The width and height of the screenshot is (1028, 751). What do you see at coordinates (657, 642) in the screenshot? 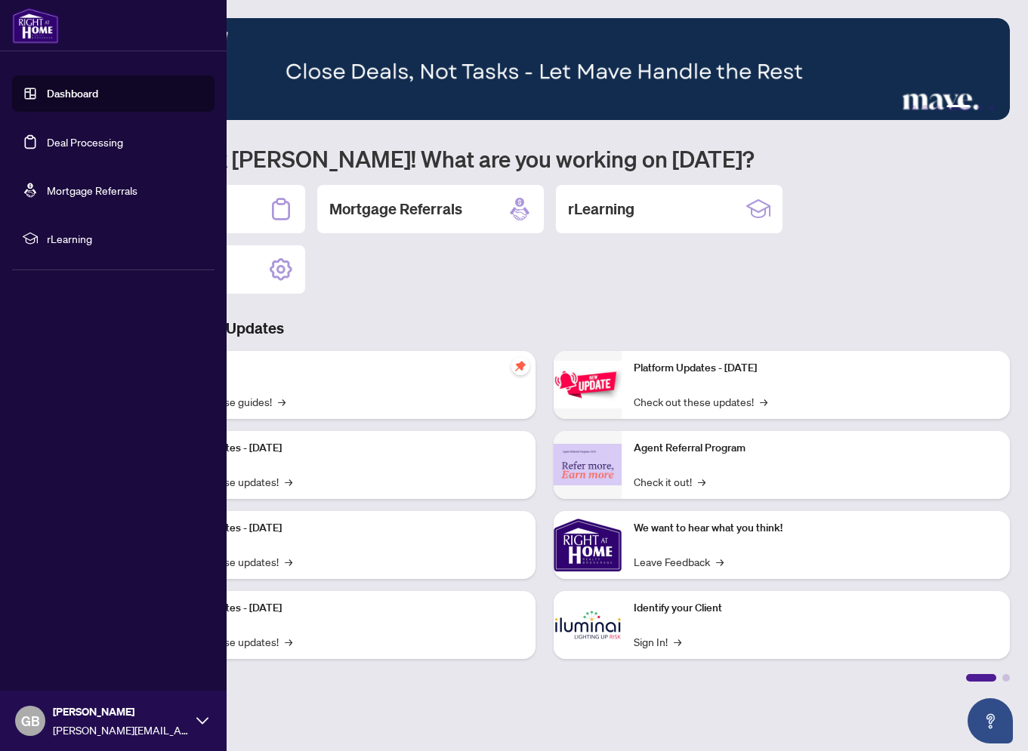
I see `a: Sign In!→` at bounding box center [657, 642].